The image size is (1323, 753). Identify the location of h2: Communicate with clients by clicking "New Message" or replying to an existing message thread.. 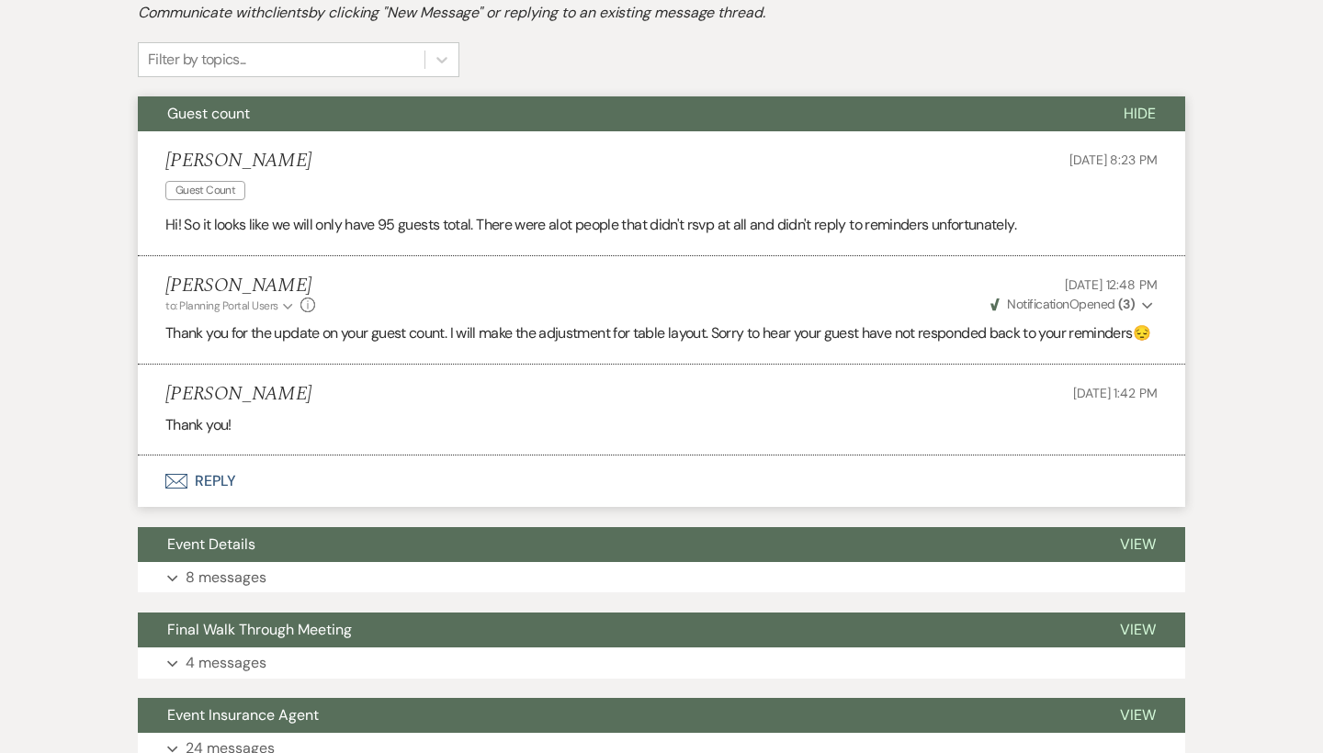
(661, 13).